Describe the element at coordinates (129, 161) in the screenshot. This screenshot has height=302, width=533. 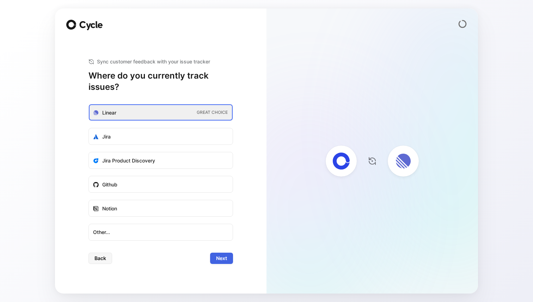
I see `div: Jira Product Discovery` at that location.